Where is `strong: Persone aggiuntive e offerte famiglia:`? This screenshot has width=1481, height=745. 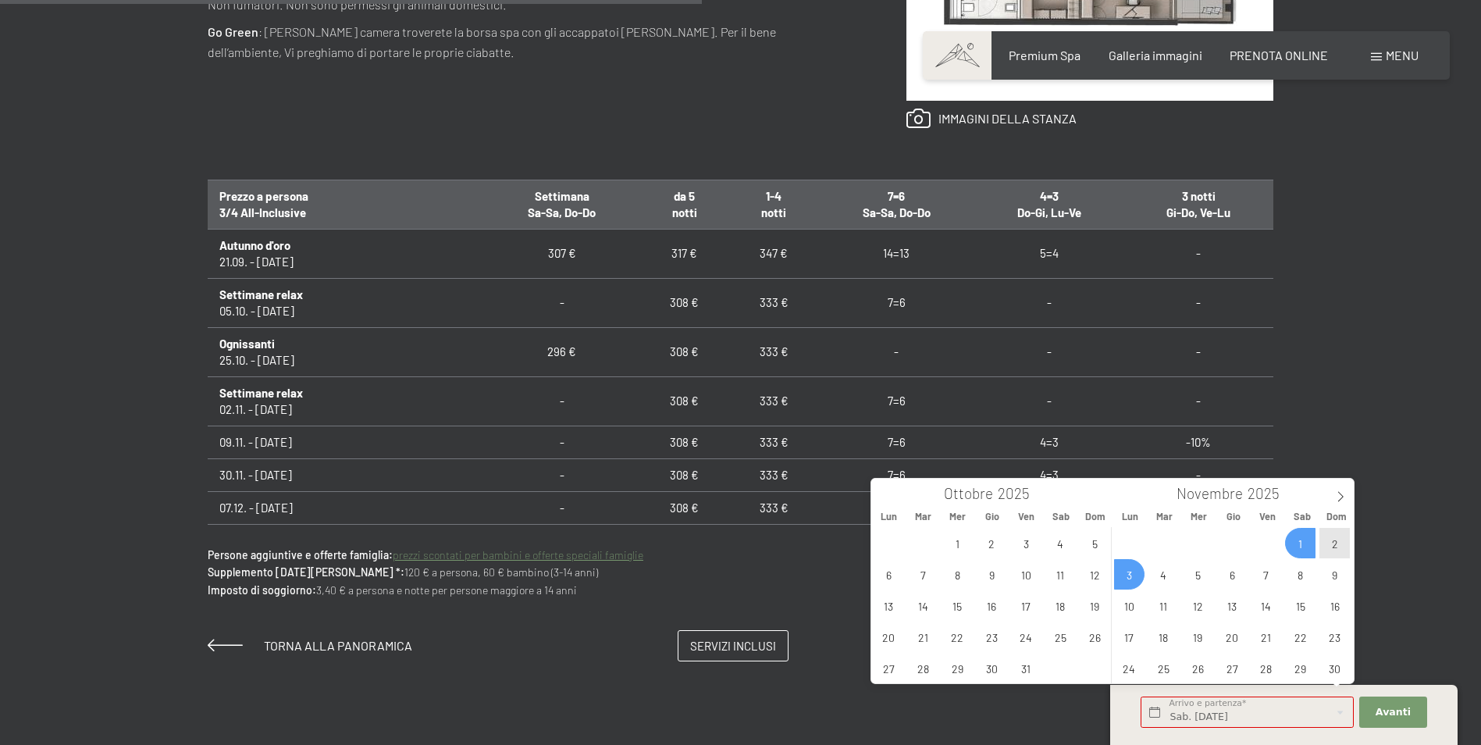 strong: Persone aggiuntive e offerte famiglia: is located at coordinates (300, 554).